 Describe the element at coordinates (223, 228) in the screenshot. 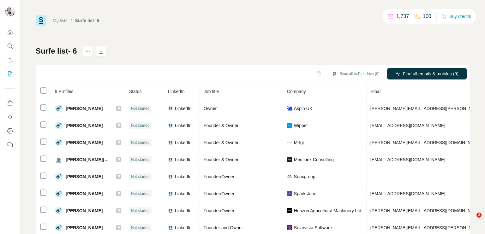

I see `span: Founder and Owner` at that location.